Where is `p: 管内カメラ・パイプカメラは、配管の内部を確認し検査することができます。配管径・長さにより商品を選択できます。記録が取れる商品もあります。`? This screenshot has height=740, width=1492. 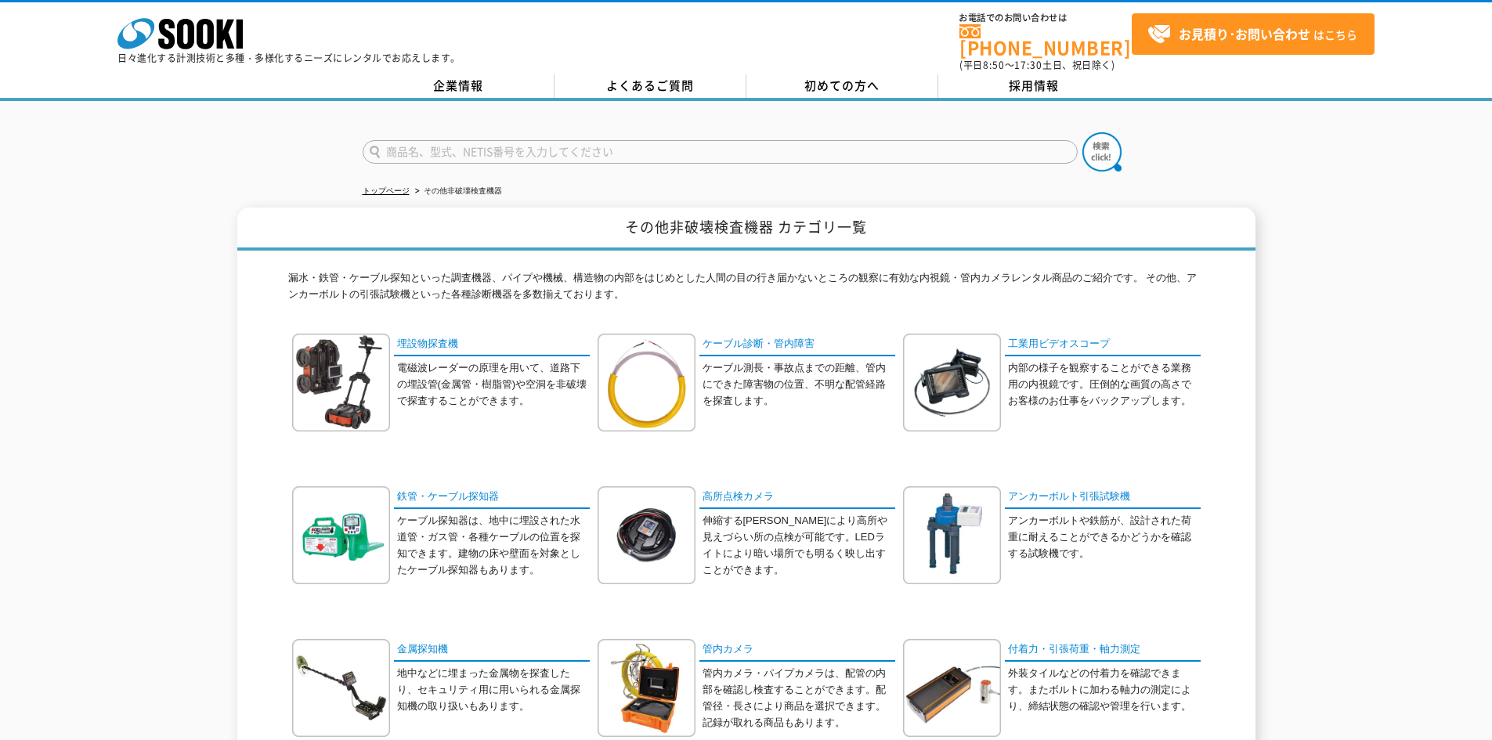 p: 管内カメラ・パイプカメラは、配管の内部を確認し検査することができます。配管径・長さにより商品を選択できます。記録が取れる商品もあります。 is located at coordinates (799, 698).